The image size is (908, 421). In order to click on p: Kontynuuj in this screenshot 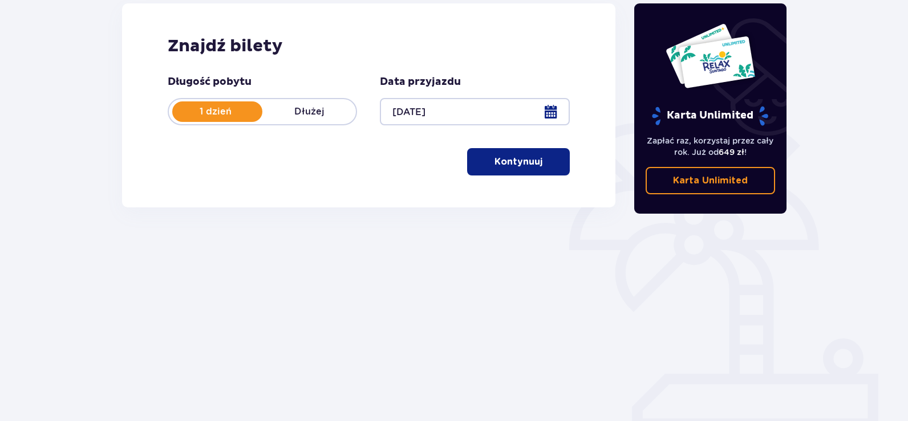, I will do `click(518, 162)`.